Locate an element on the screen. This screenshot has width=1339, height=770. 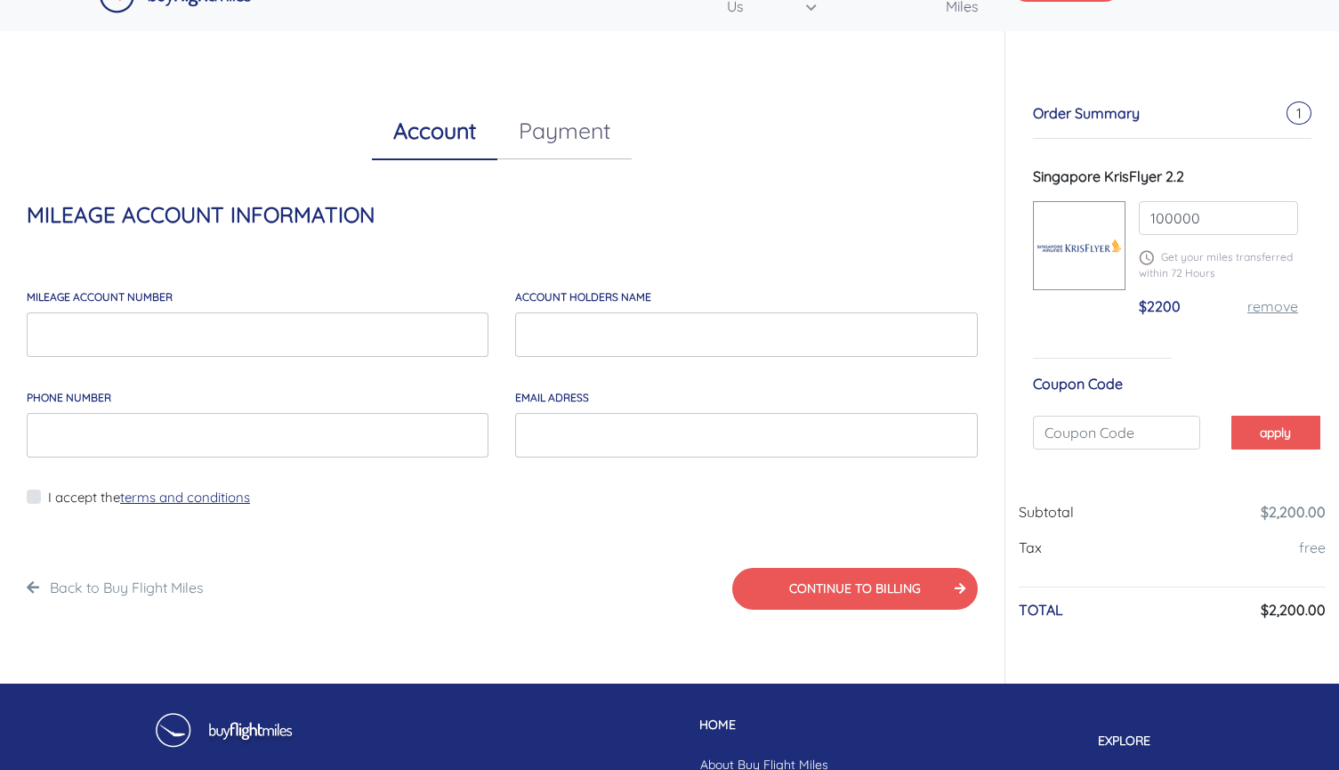
label: MILEAGE account number is located at coordinates (100, 297).